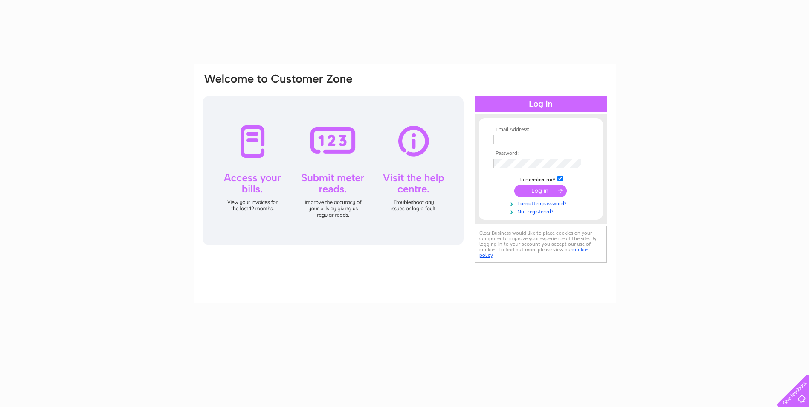  What do you see at coordinates (541, 154) in the screenshot?
I see `th: Password:` at bounding box center [541, 154].